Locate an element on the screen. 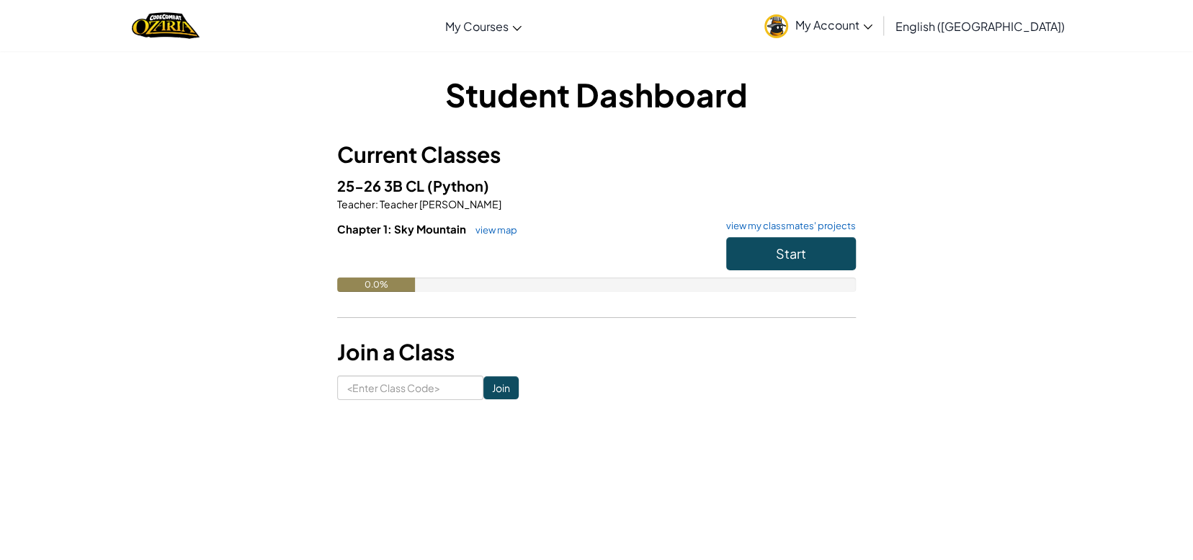  h3: Join a Class is located at coordinates (597, 352).